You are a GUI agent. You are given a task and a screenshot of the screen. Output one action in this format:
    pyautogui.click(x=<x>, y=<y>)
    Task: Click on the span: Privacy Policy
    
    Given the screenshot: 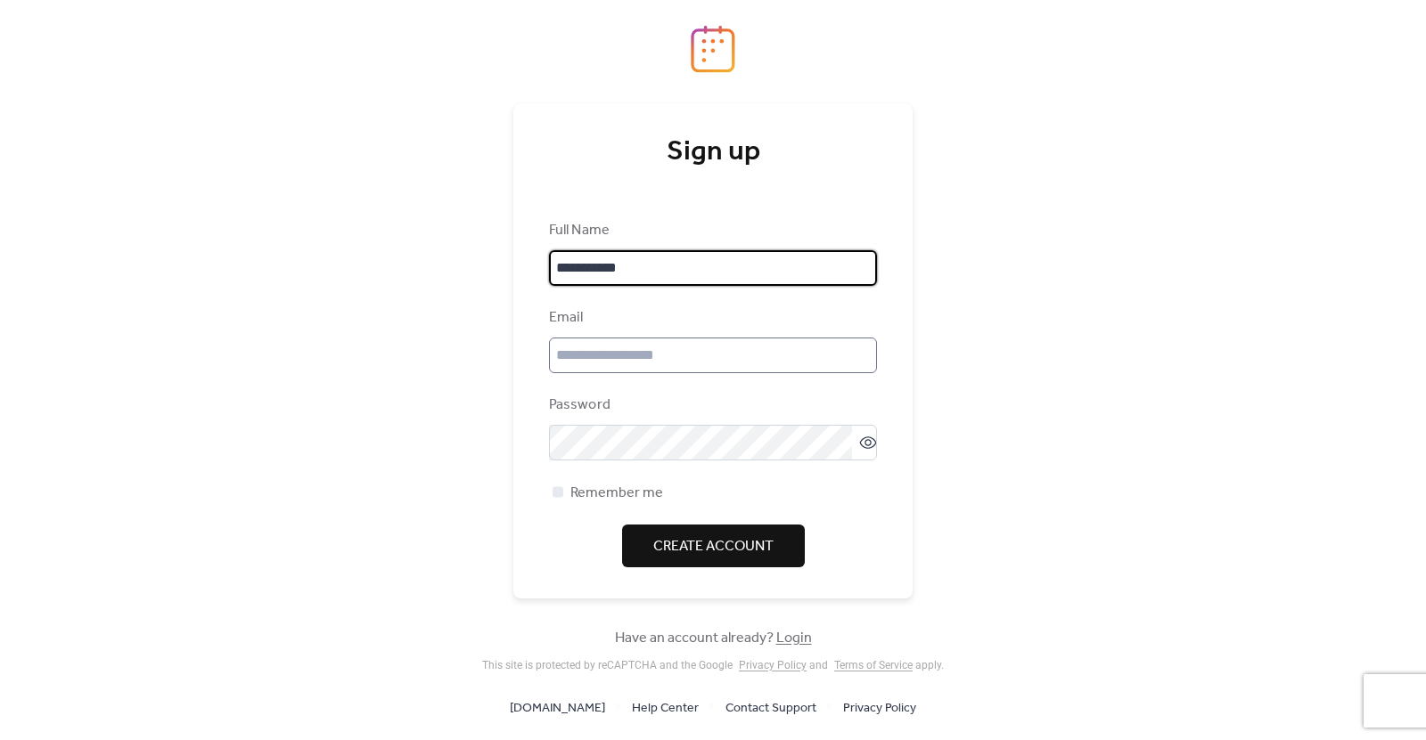 What is the action you would take?
    pyautogui.click(x=879, y=709)
    